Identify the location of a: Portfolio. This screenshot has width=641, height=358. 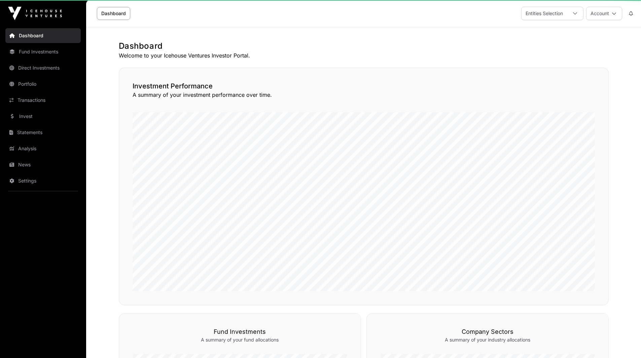
(43, 84).